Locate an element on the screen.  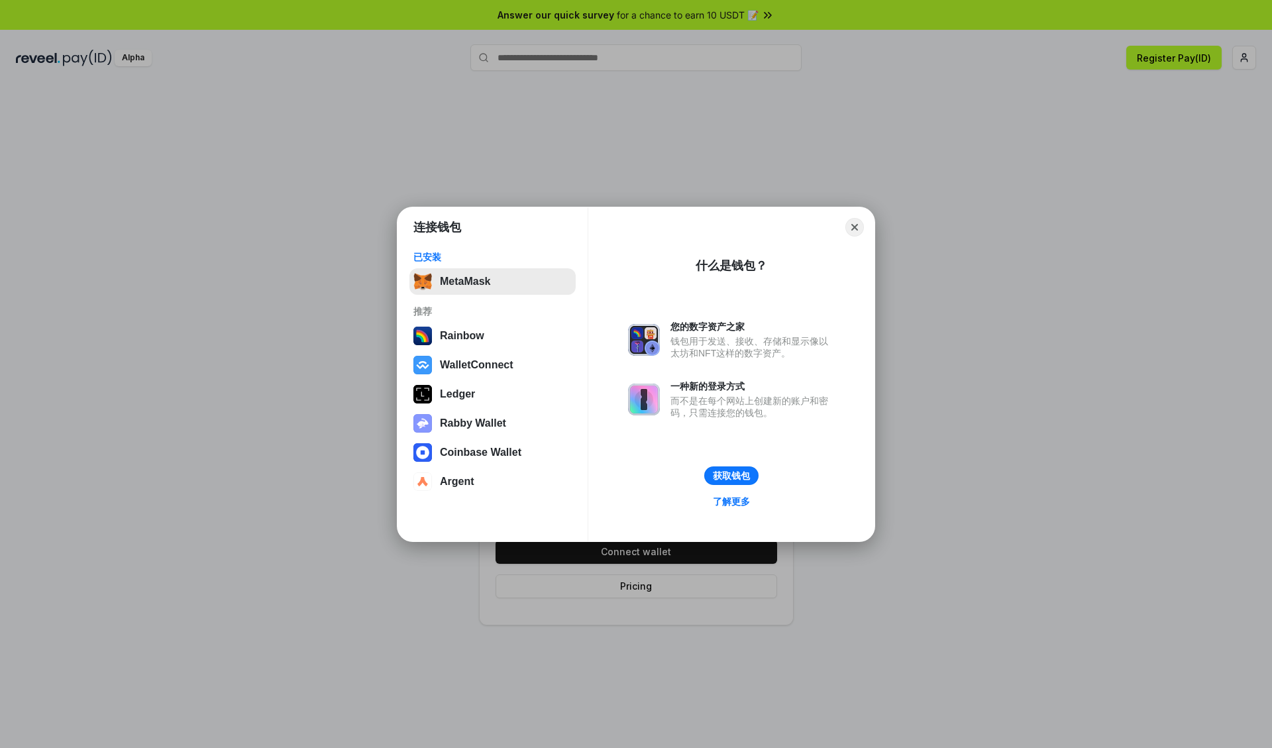
div: 什么是钱包？ is located at coordinates (731, 266).